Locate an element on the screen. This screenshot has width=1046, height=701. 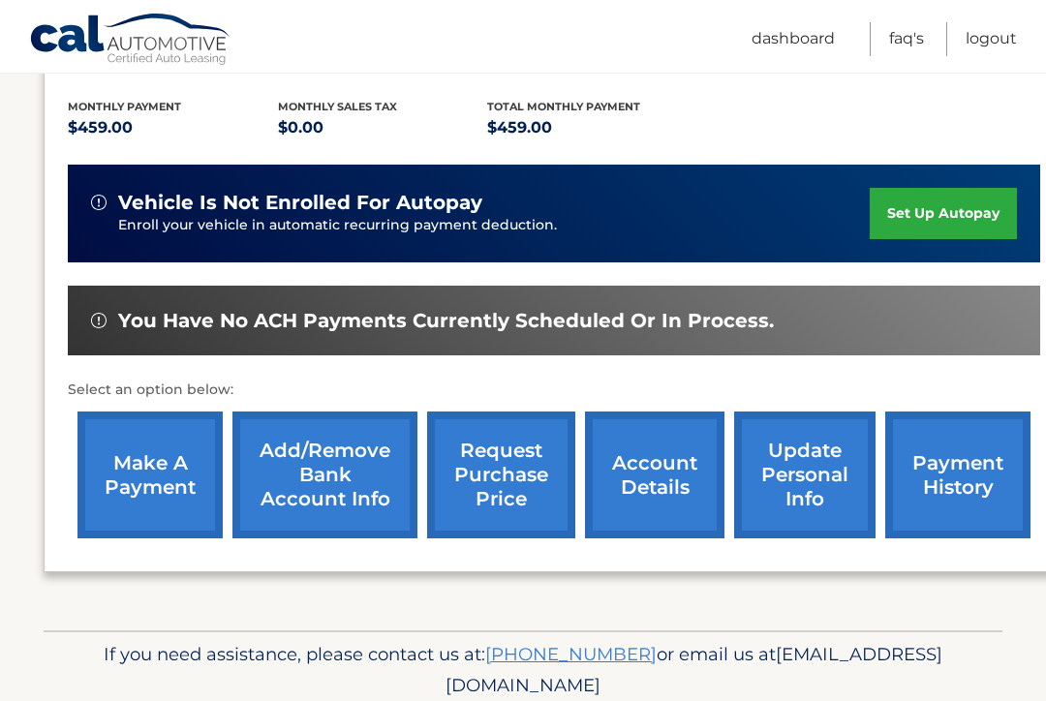
a: Logout is located at coordinates (991, 39).